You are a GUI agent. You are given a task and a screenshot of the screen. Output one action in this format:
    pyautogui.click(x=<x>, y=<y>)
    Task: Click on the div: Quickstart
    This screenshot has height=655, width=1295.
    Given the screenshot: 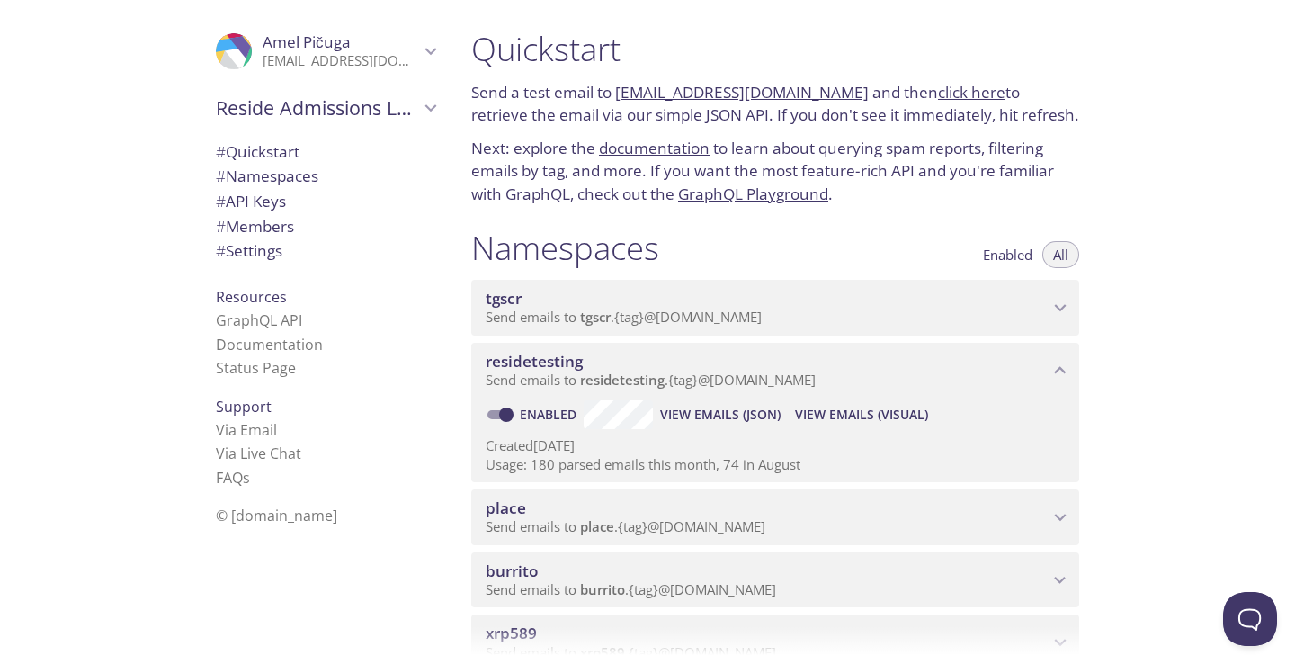 What is the action you would take?
    pyautogui.click(x=326, y=152)
    